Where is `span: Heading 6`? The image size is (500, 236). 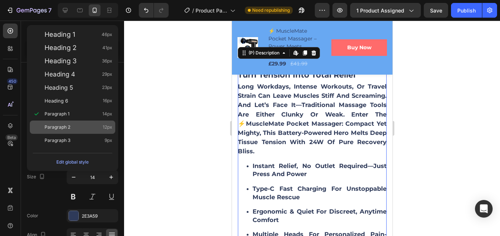 span: Heading 6 is located at coordinates (56, 101).